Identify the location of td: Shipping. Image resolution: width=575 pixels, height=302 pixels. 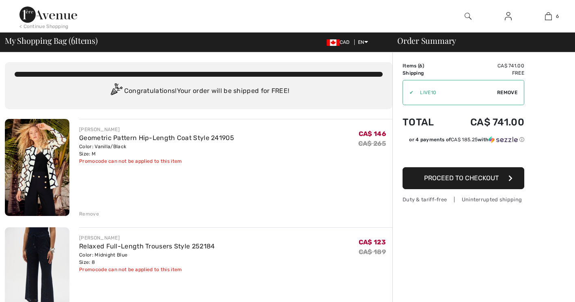
(425, 73).